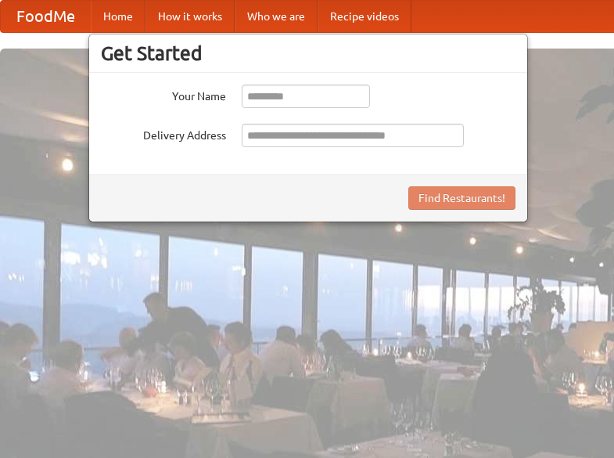  What do you see at coordinates (164, 133) in the screenshot?
I see `label: Delivery Address` at bounding box center [164, 133].